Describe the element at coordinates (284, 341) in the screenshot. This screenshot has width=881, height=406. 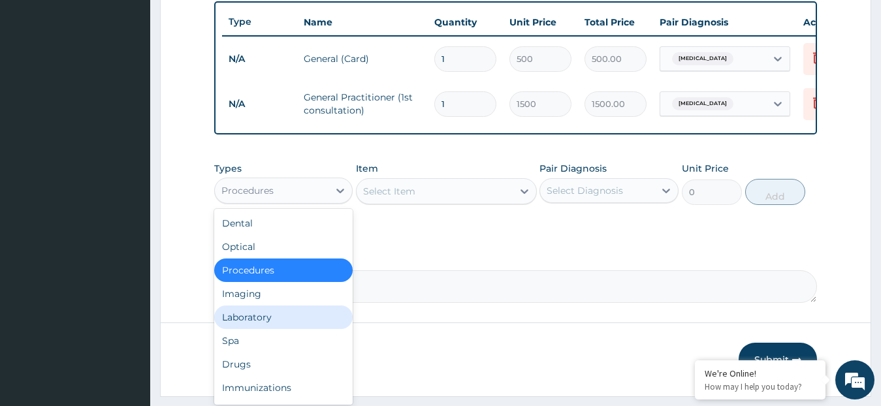
I see `div: Spa` at that location.